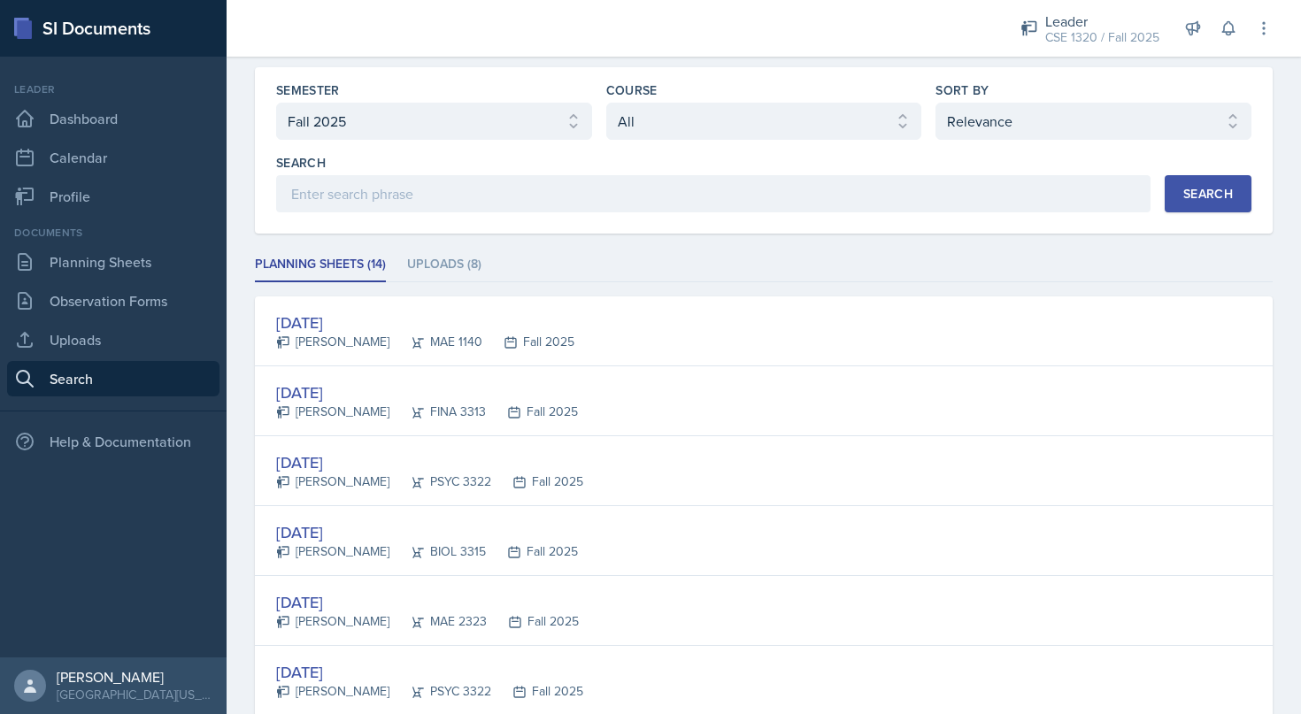 The width and height of the screenshot is (1301, 714). What do you see at coordinates (113, 197) in the screenshot?
I see `a: Profile` at bounding box center [113, 197].